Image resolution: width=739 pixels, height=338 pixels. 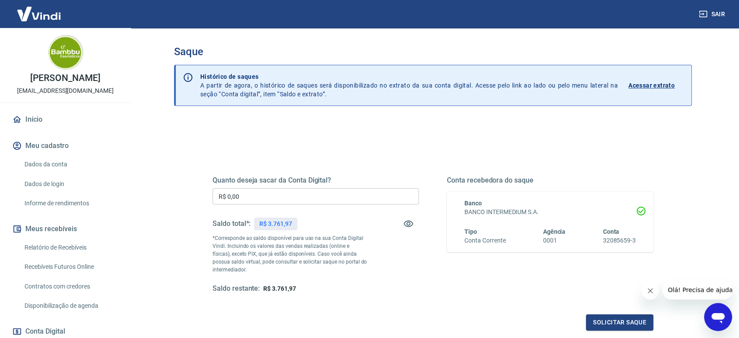 What do you see at coordinates (611, 231) in the screenshot?
I see `span: Conta` at bounding box center [611, 231].